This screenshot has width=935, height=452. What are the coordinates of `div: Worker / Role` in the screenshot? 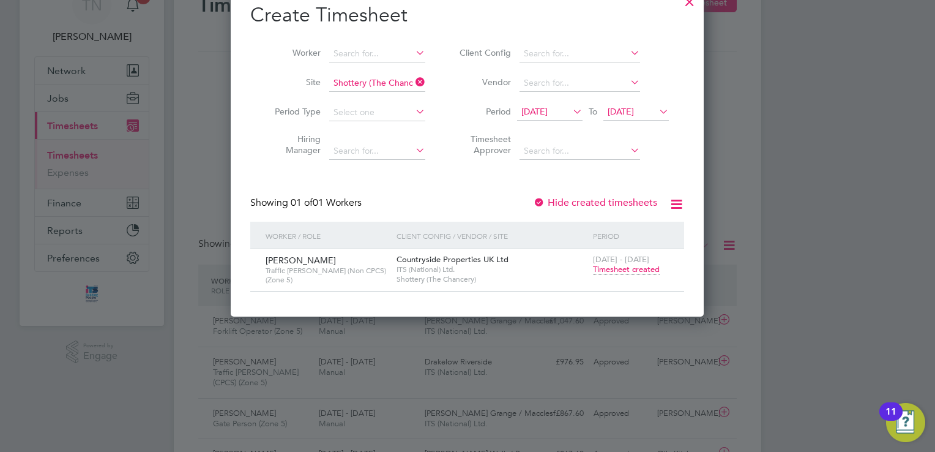 It's located at (328, 236).